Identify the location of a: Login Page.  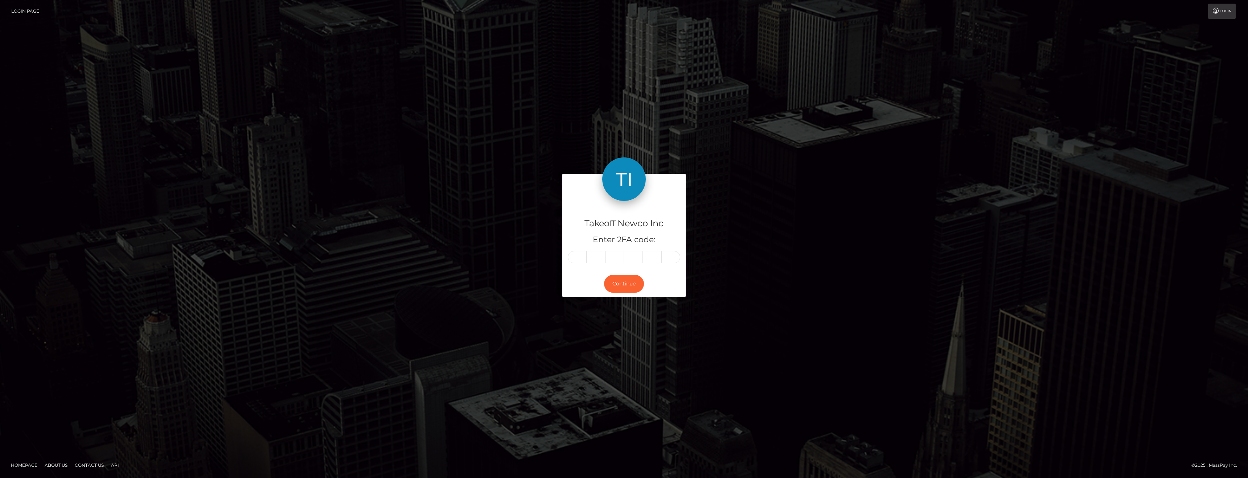
(25, 11).